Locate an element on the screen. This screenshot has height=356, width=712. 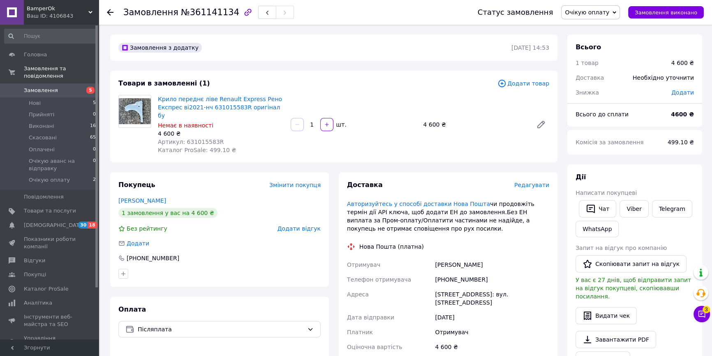
div: шт. is located at coordinates (341, 125).